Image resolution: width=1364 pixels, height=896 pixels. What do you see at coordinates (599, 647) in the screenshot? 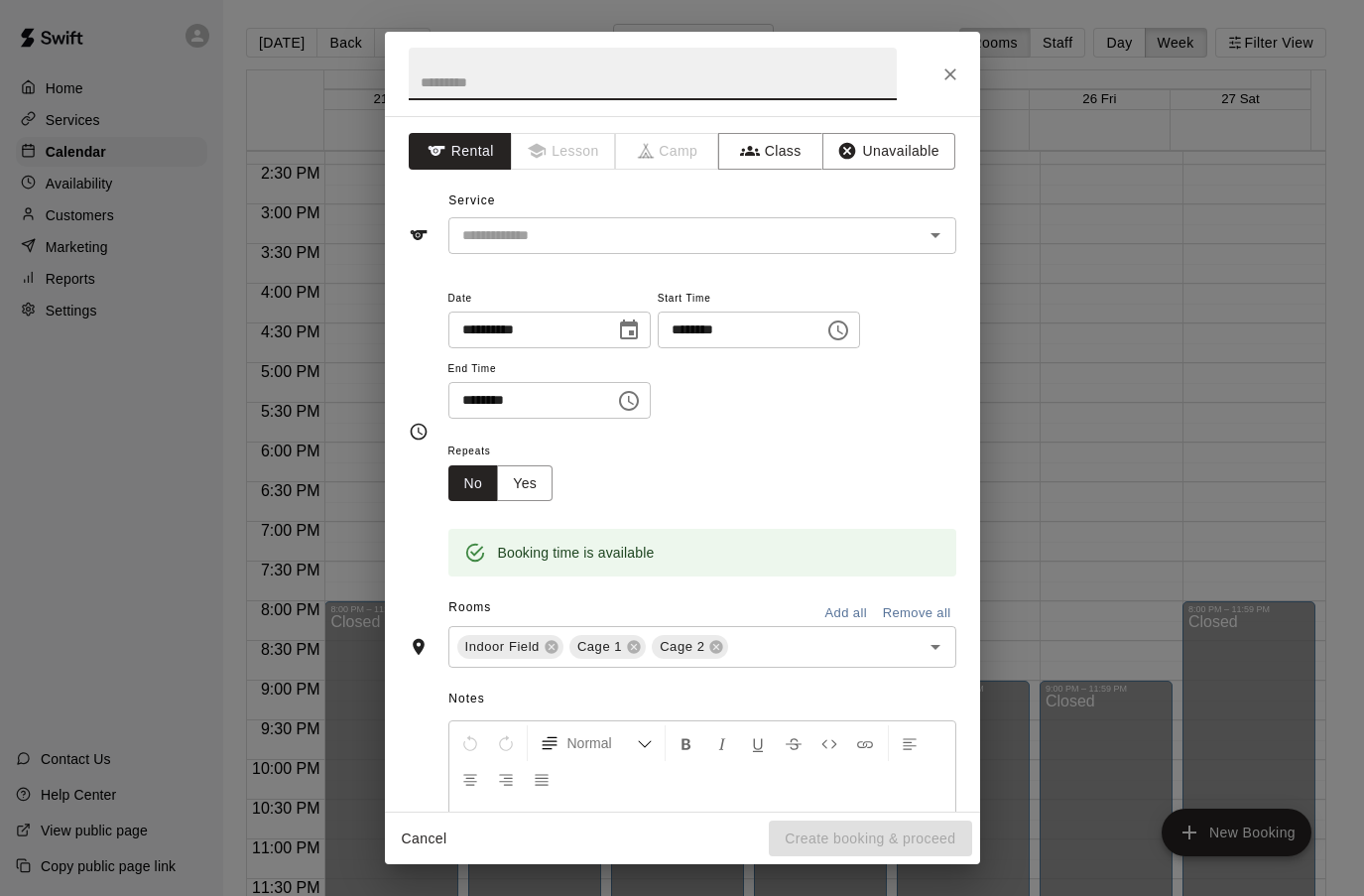
I see `span: Cage 1` at bounding box center [599, 647].